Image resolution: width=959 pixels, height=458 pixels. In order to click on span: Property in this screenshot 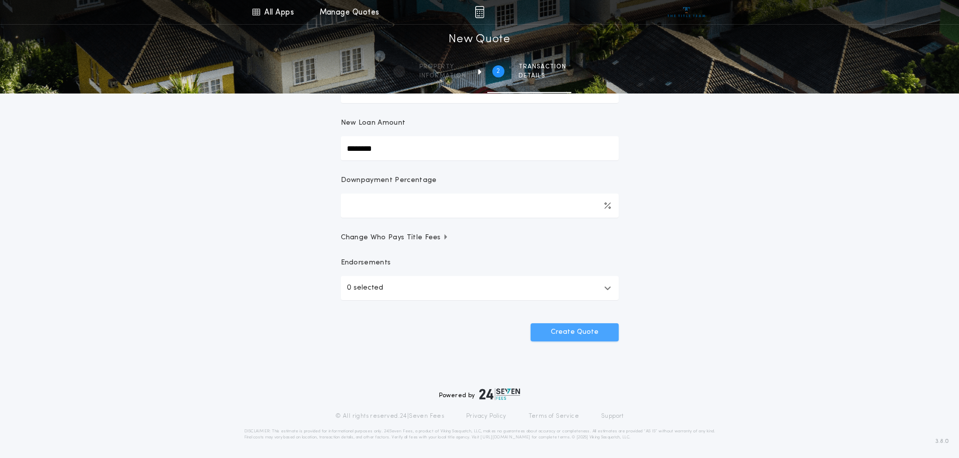, I will do `click(442, 67)`.